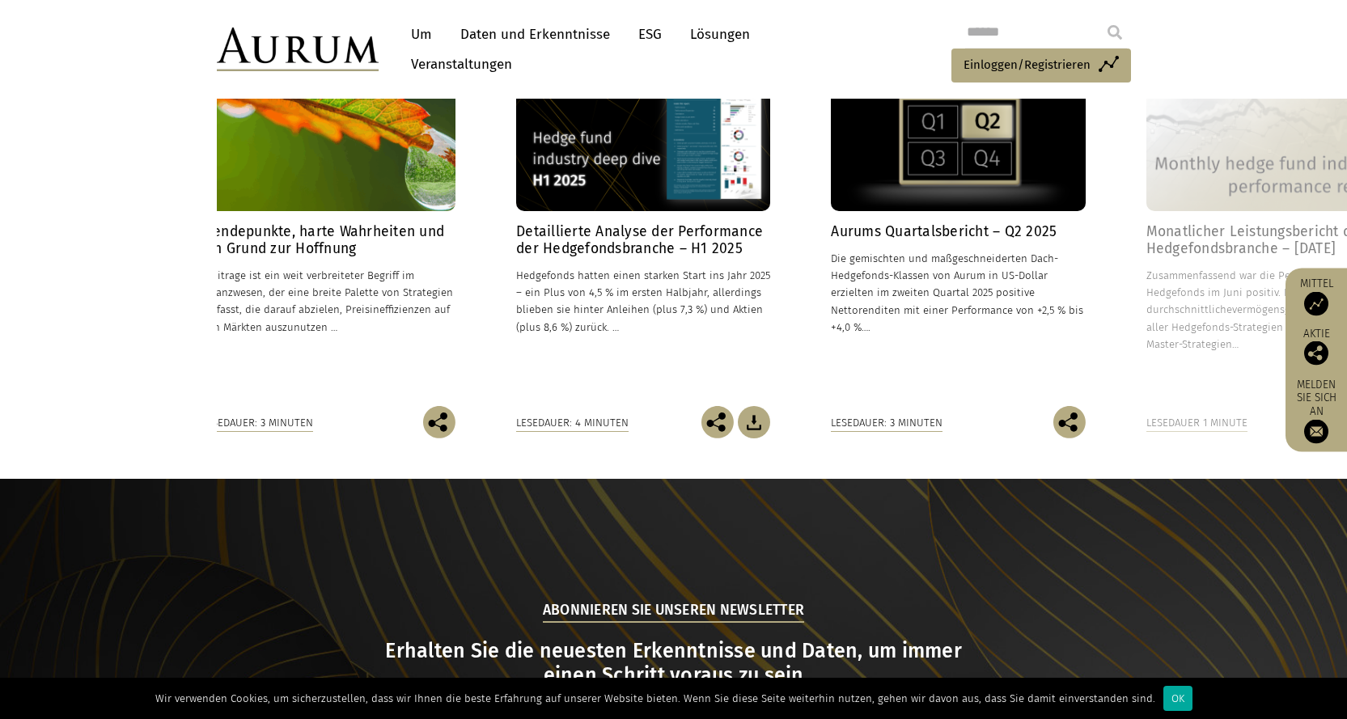  What do you see at coordinates (1317, 295) in the screenshot?
I see `a: Mittel` at bounding box center [1317, 295].